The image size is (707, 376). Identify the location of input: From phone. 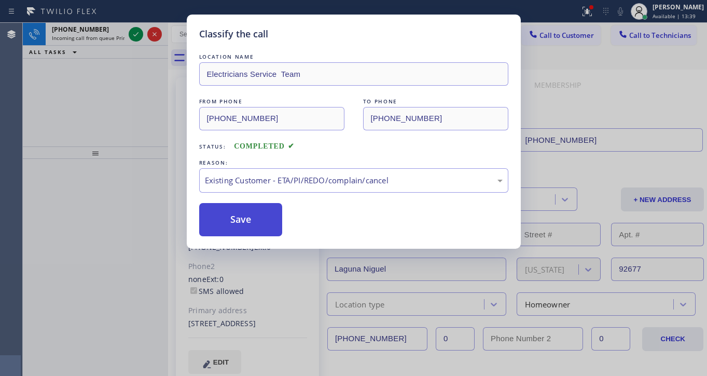
(272, 118).